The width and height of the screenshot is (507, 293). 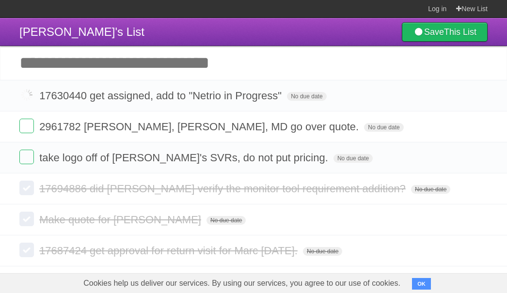 What do you see at coordinates (161, 95) in the screenshot?
I see `span: 17630440 get assigned, add to "Netrio in Progress"` at bounding box center [161, 95].